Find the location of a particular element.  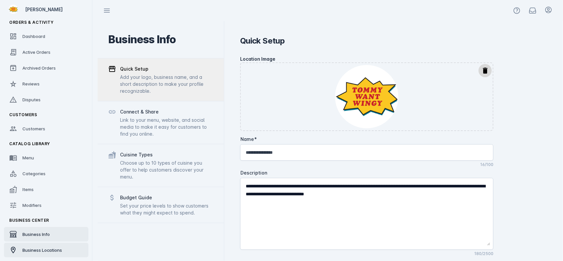

mat-icon: delete is located at coordinates (485, 71).